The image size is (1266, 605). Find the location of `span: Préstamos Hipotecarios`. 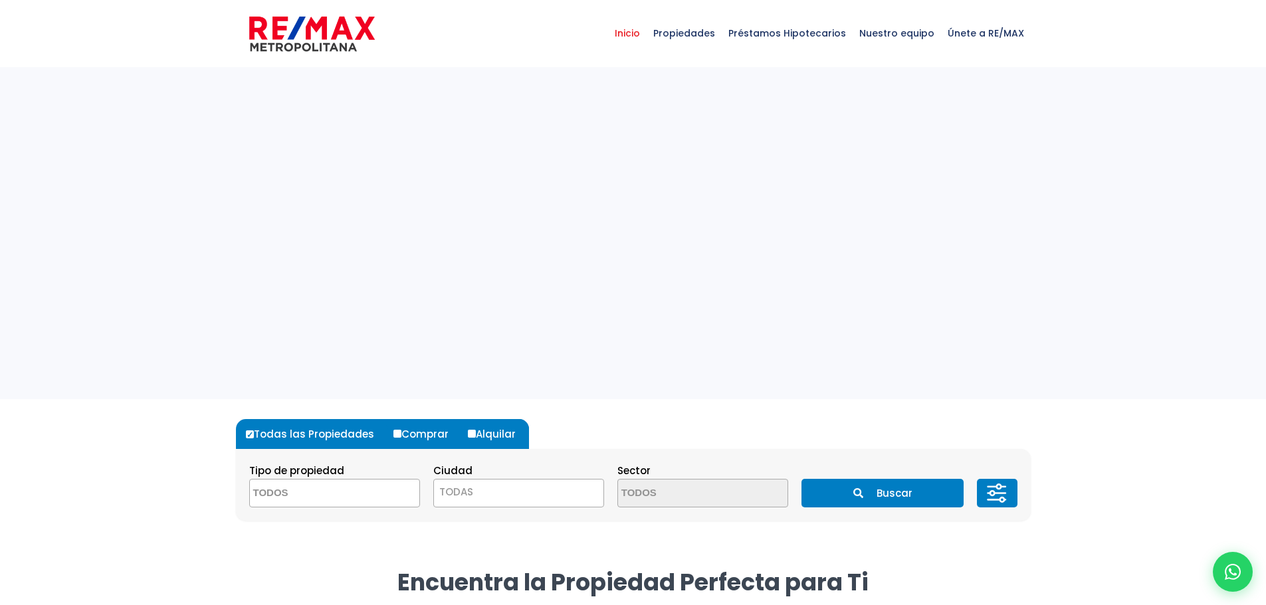

span: Préstamos Hipotecarios is located at coordinates (787, 33).